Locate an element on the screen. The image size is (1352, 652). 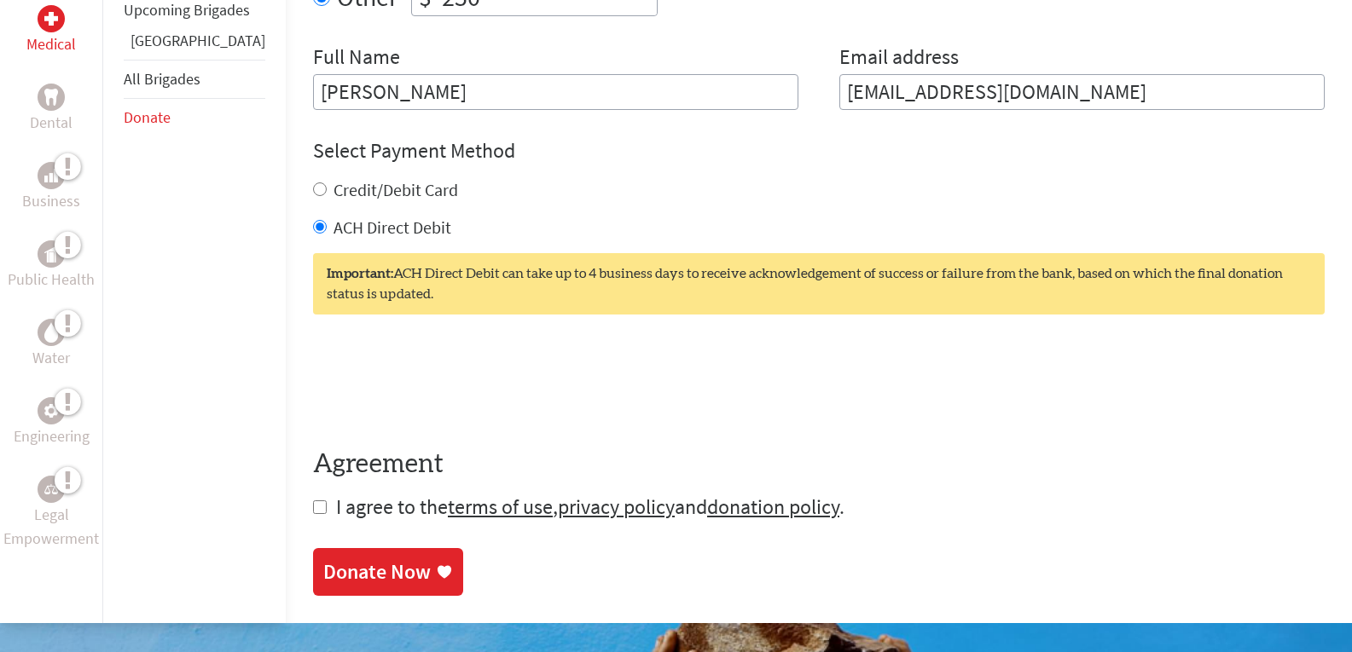
h4: Agreement is located at coordinates (819, 465).